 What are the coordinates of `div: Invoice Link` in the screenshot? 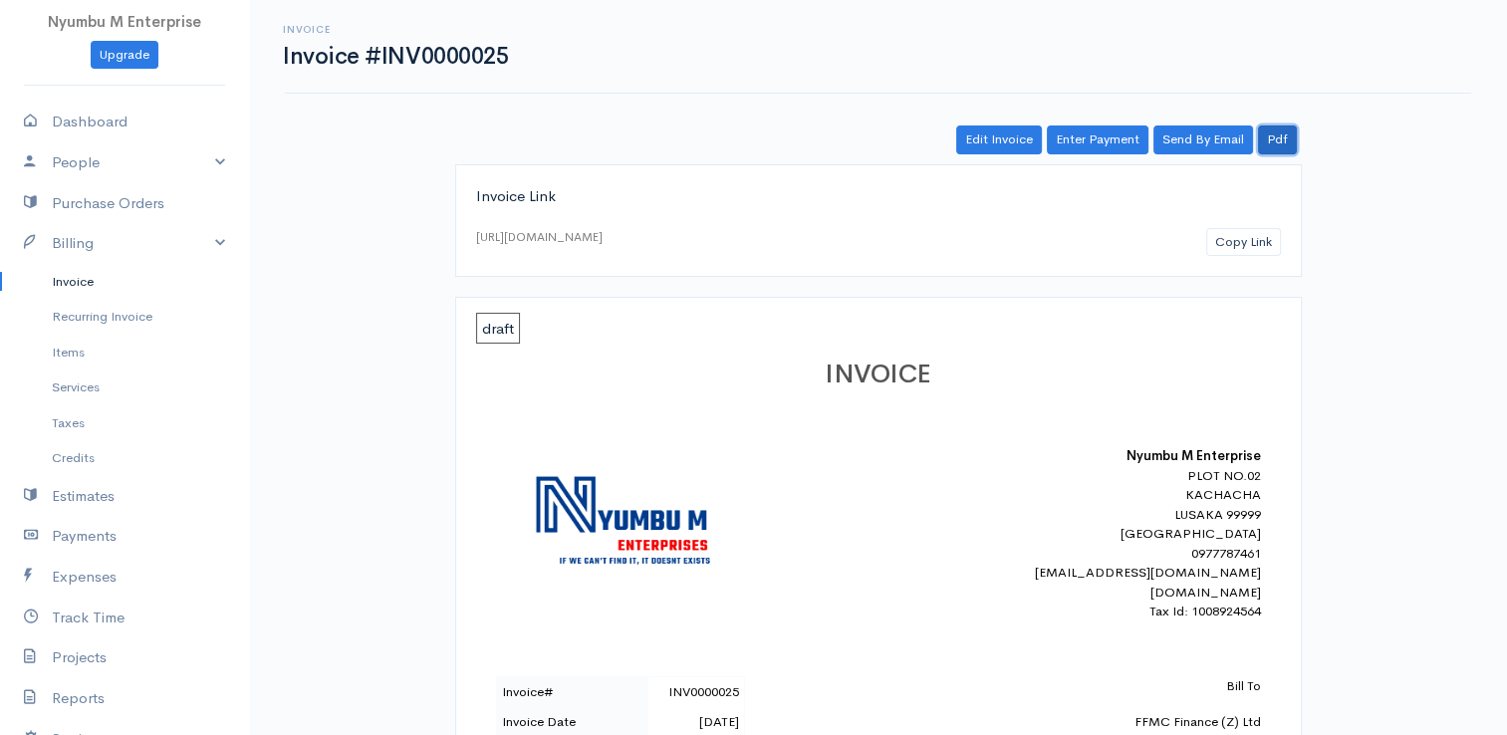 It's located at (879, 196).